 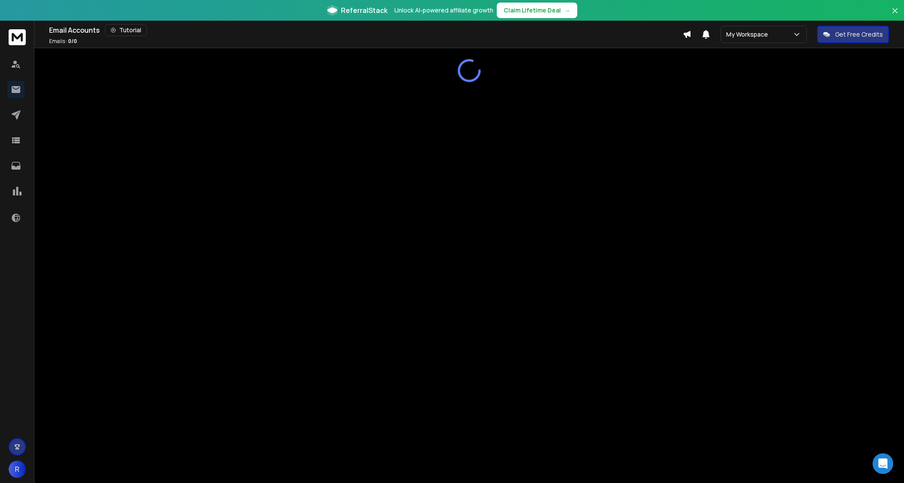 What do you see at coordinates (883, 464) in the screenshot?
I see `div: Open Intercom Messenger` at bounding box center [883, 464].